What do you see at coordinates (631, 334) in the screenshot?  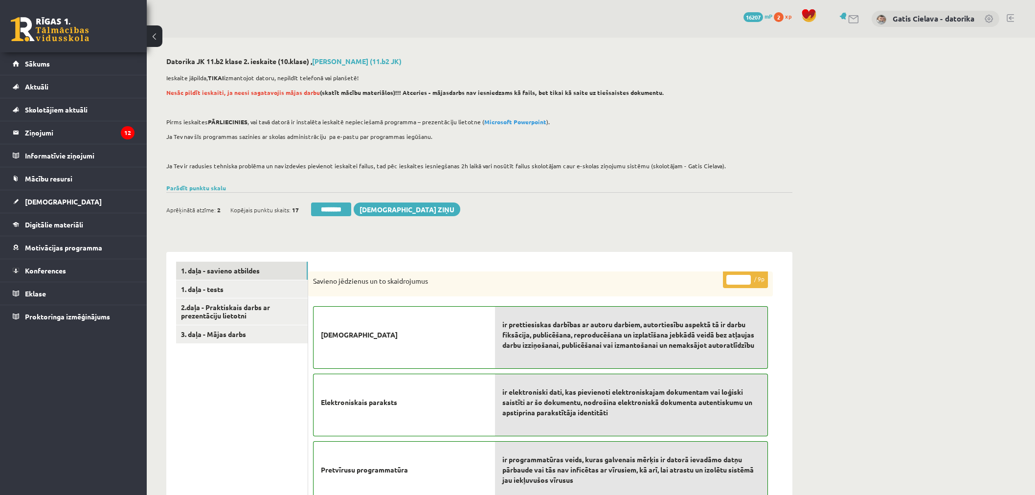 I see `span: ir prettiesiskas darbības ar autoru darbiem, autortiesību aspektā tā ir darbu fiksācija, publicēš...` at bounding box center [631, 334].